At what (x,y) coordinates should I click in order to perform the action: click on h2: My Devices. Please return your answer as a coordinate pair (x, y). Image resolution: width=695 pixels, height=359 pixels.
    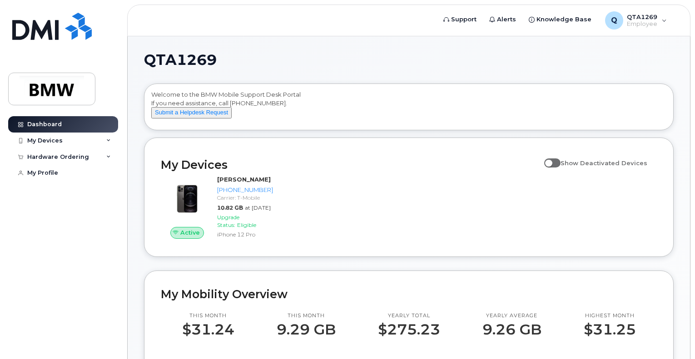
    Looking at the image, I should click on (350, 165).